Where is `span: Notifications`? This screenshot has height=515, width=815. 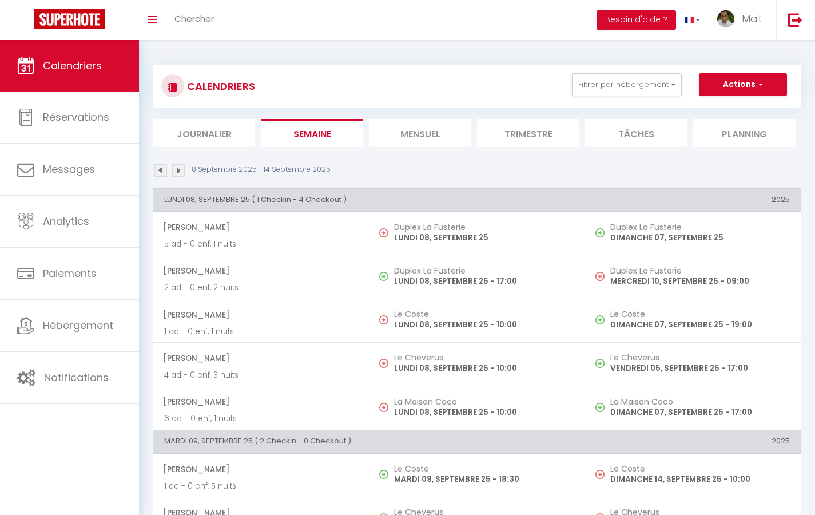
span: Notifications is located at coordinates (76, 377).